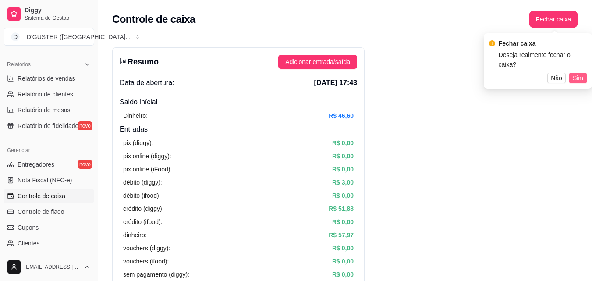 This screenshot has height=281, width=592. What do you see at coordinates (156, 274) in the screenshot?
I see `article: sem pagamento (diggy):` at bounding box center [156, 274].